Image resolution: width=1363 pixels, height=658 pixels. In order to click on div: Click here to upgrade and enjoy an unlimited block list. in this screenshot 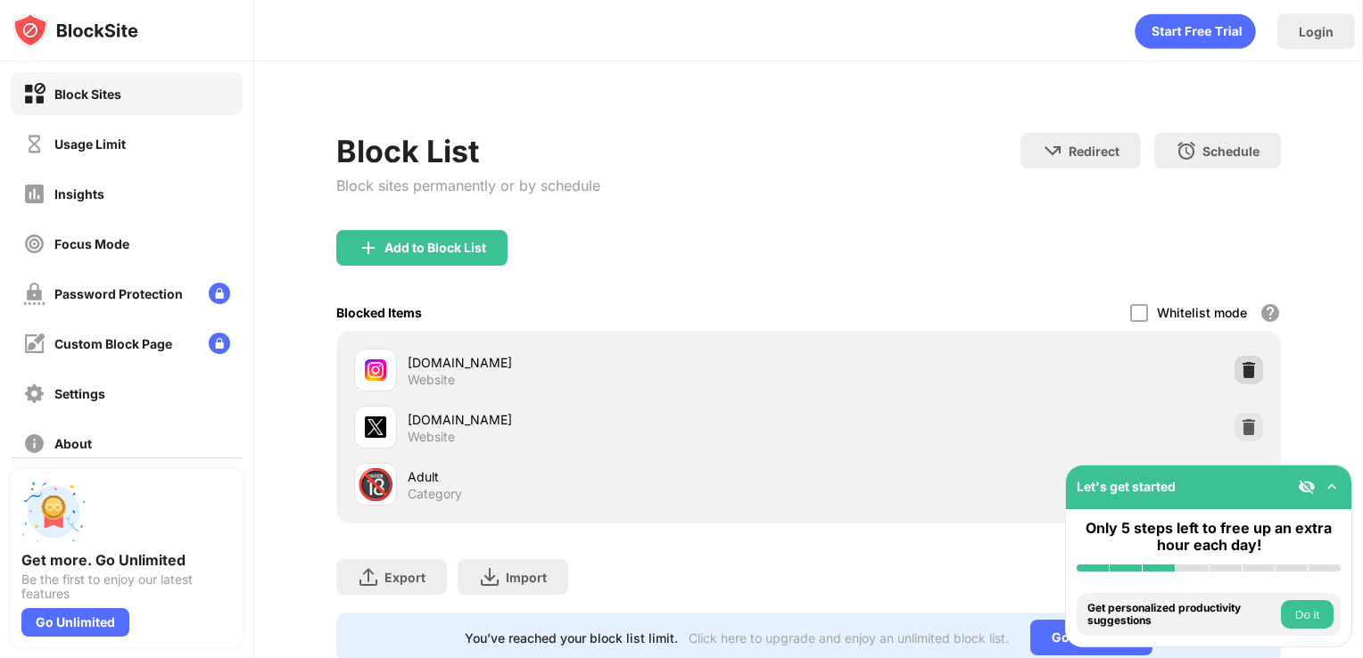, I will do `click(848, 638)`.